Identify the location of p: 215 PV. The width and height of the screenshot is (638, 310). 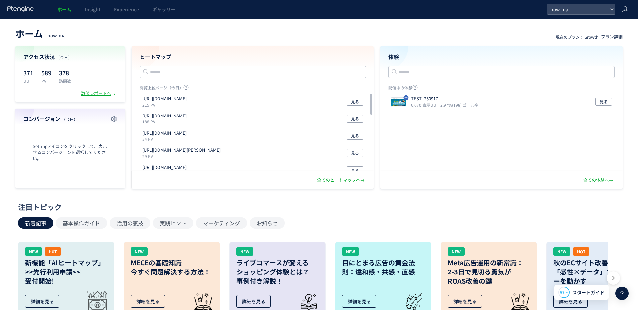
(166, 105).